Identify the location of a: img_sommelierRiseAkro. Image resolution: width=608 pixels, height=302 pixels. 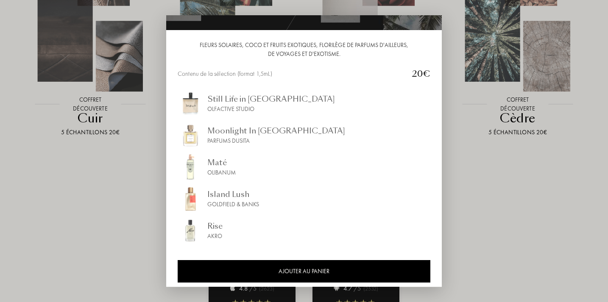
(304, 231).